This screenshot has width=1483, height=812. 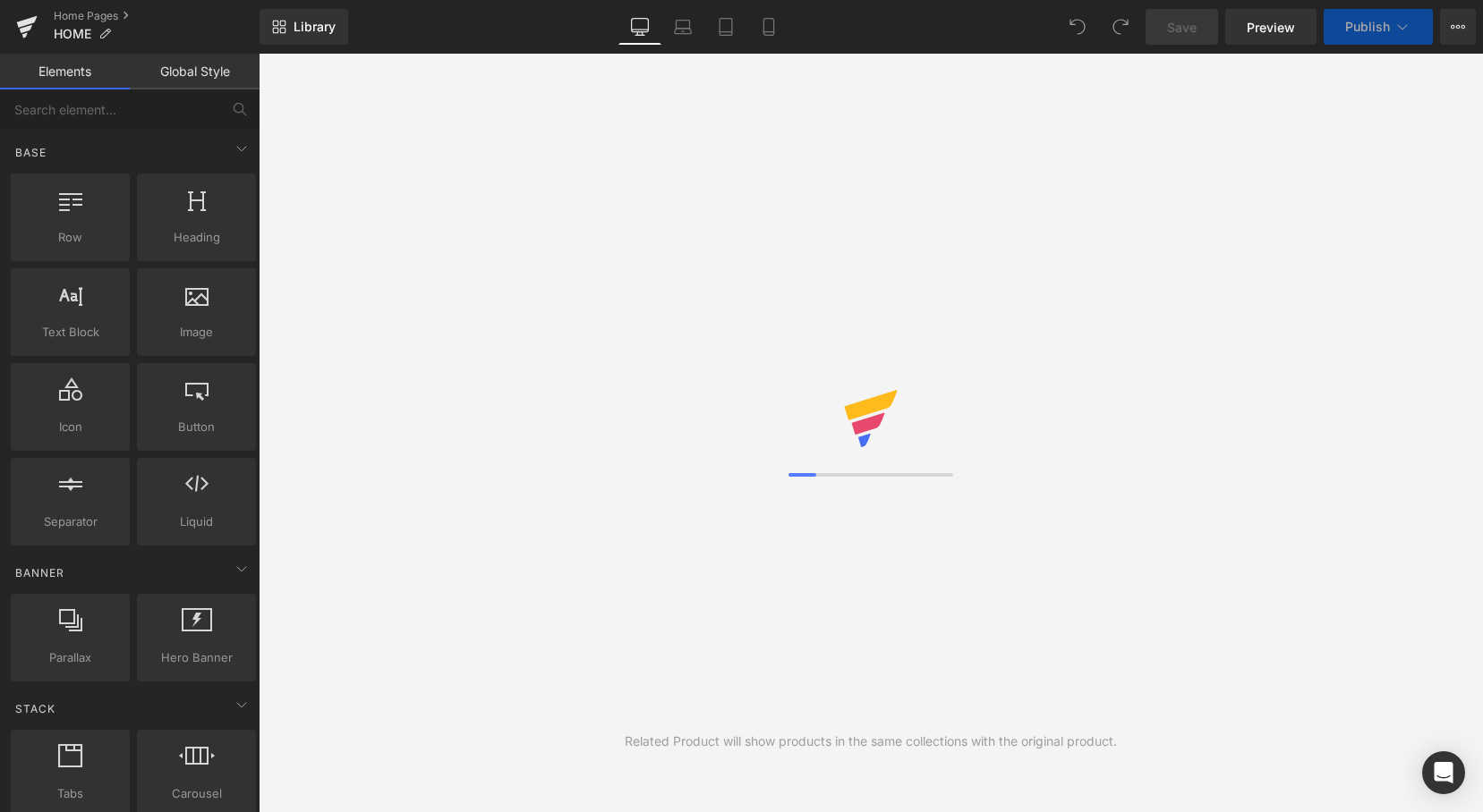 I want to click on a: Laptop, so click(x=683, y=27).